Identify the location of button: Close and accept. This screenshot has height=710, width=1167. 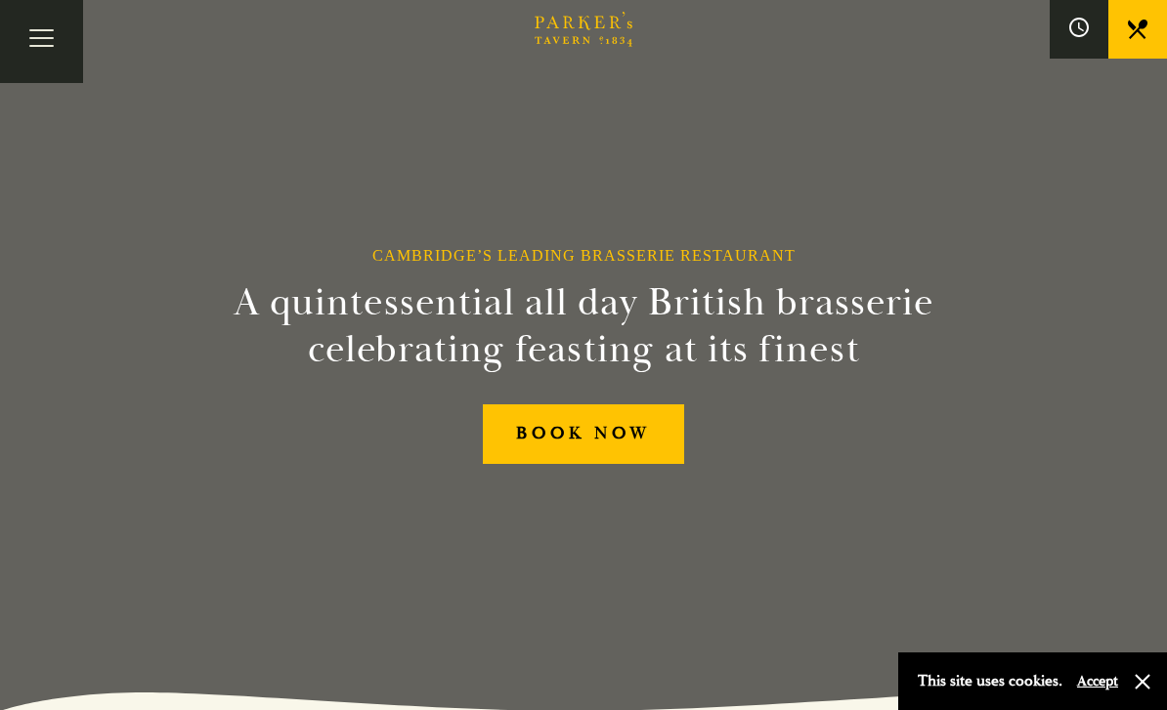
(1142, 682).